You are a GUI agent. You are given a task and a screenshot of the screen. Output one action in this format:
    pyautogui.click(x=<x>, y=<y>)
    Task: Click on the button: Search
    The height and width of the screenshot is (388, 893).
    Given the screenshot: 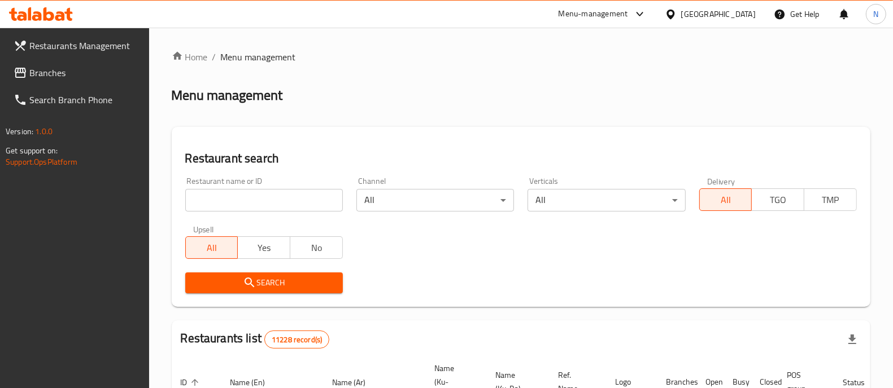 What is the action you would take?
    pyautogui.click(x=264, y=283)
    